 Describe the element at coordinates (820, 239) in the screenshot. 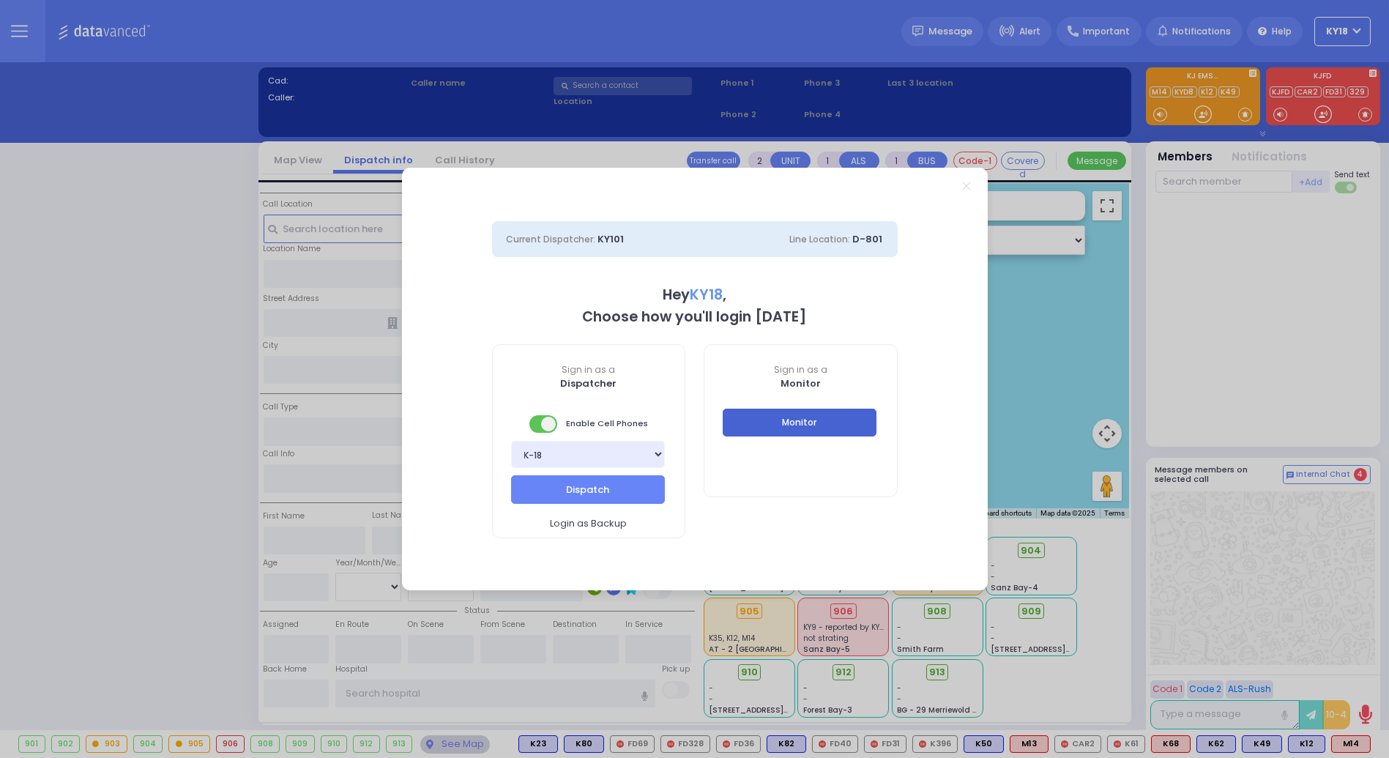

I see `span: Line Location:` at that location.